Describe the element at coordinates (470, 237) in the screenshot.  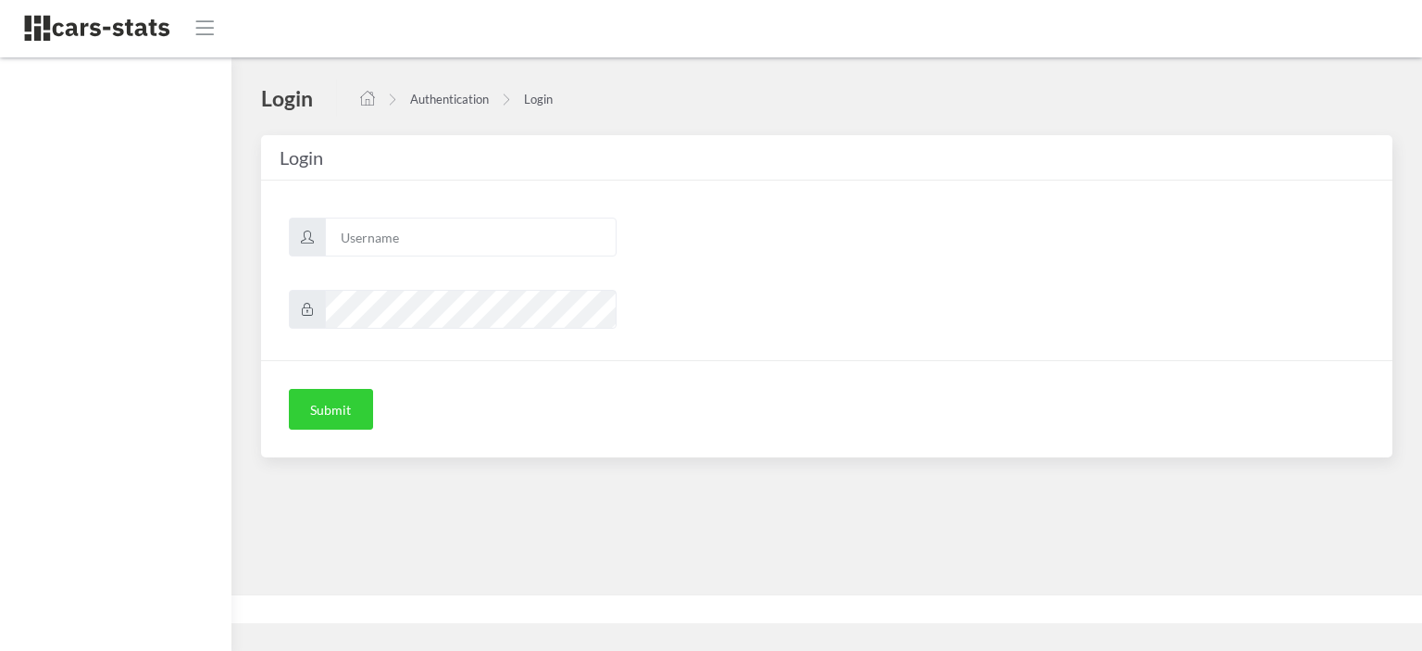
I see `input: Username` at that location.